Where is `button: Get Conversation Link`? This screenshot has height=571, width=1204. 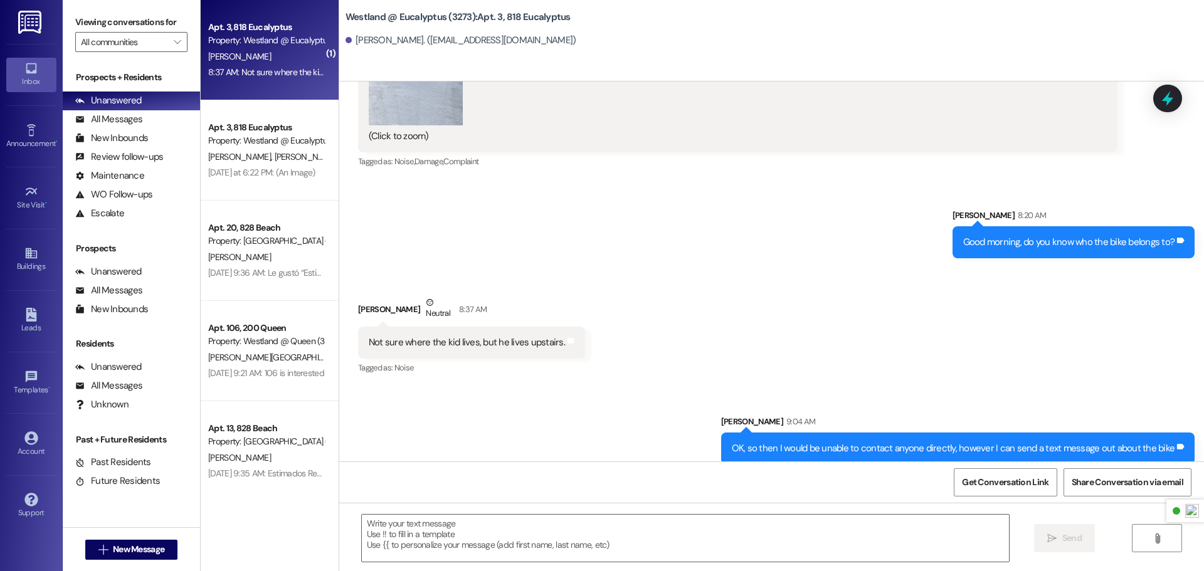 button: Get Conversation Link is located at coordinates (1005, 482).